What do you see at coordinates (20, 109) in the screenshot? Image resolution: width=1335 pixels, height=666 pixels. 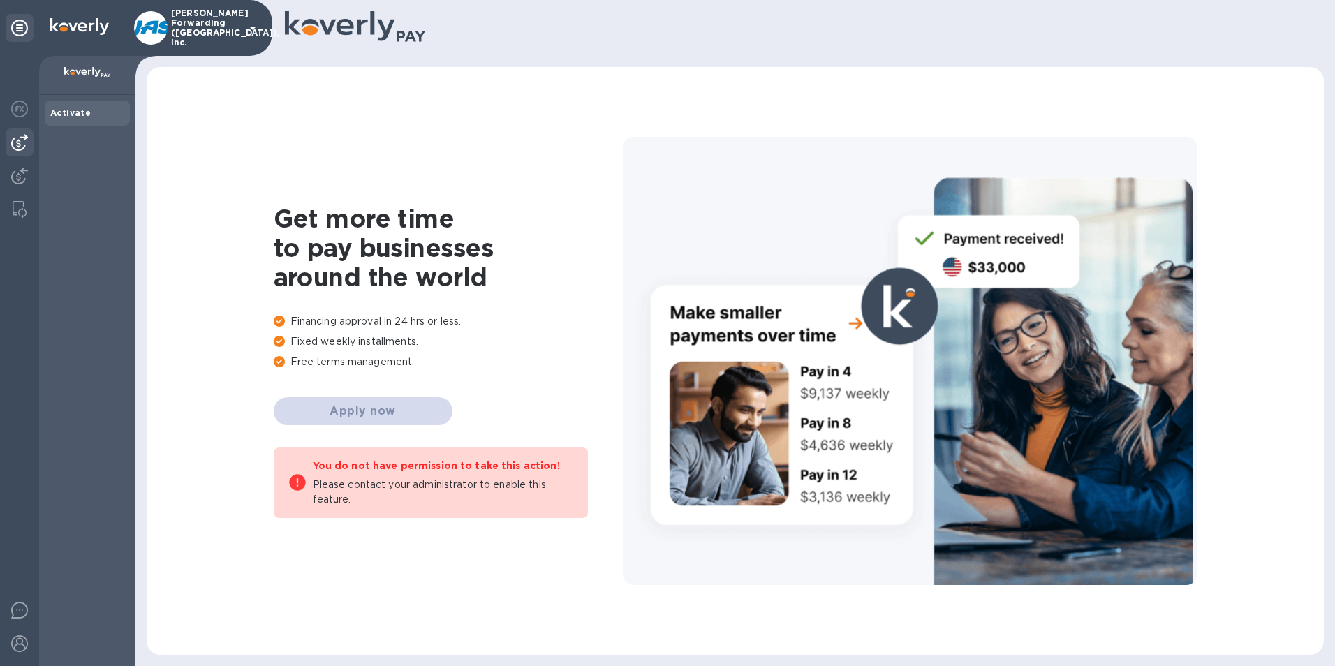 I see `img: Foreign exchange` at bounding box center [20, 109].